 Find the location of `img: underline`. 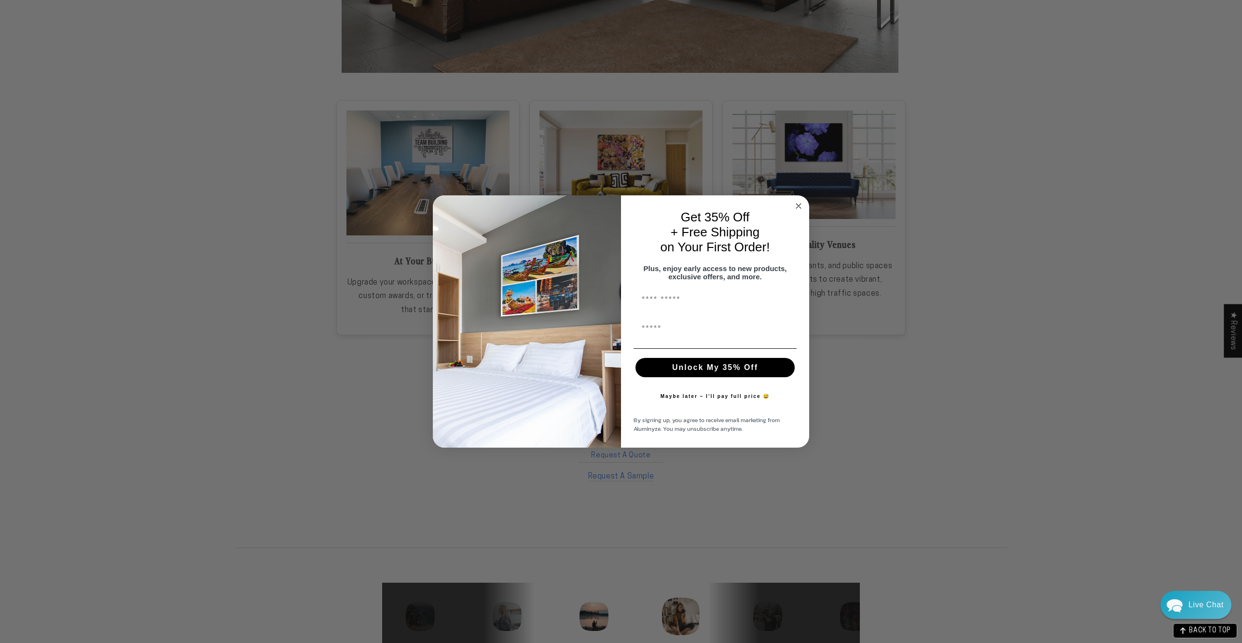

img: underline is located at coordinates (715, 348).